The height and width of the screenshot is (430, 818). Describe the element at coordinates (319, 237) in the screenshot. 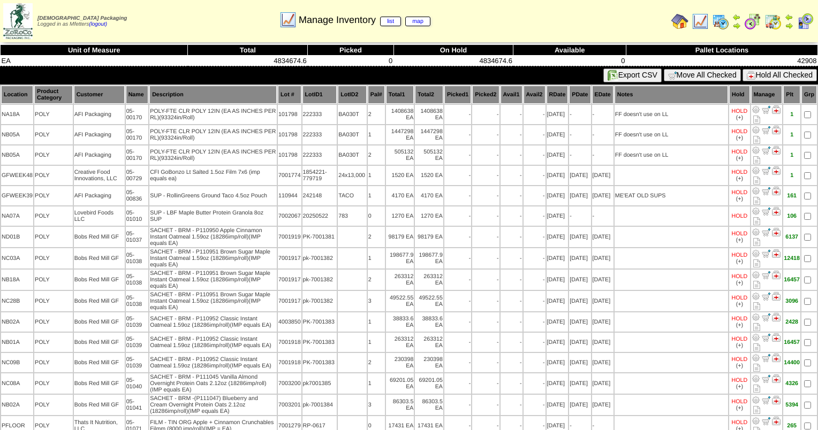

I see `td: PK-7001381` at that location.